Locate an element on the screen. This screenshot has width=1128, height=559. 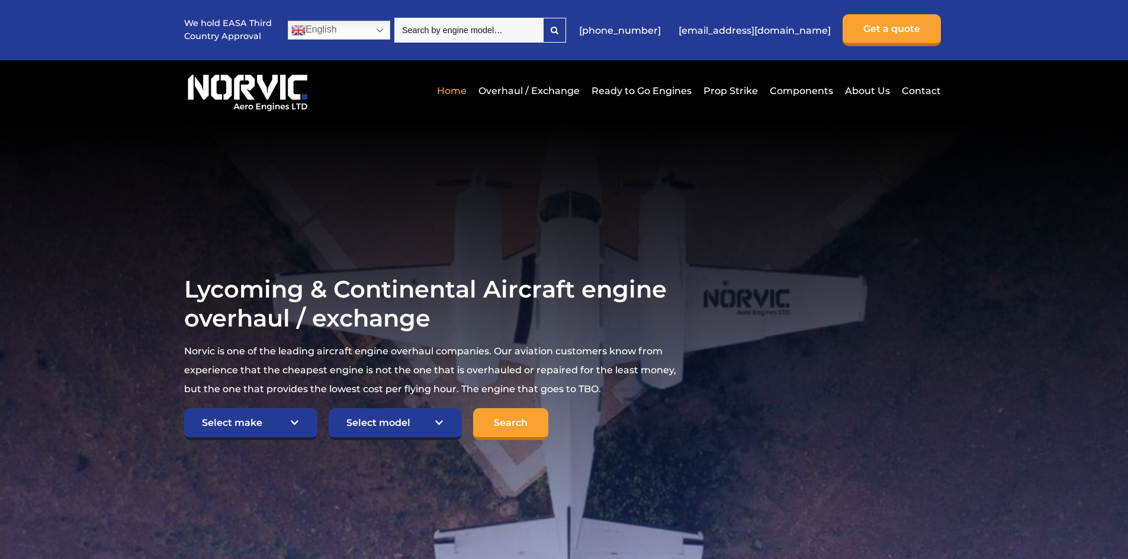
a: Home is located at coordinates (452, 91).